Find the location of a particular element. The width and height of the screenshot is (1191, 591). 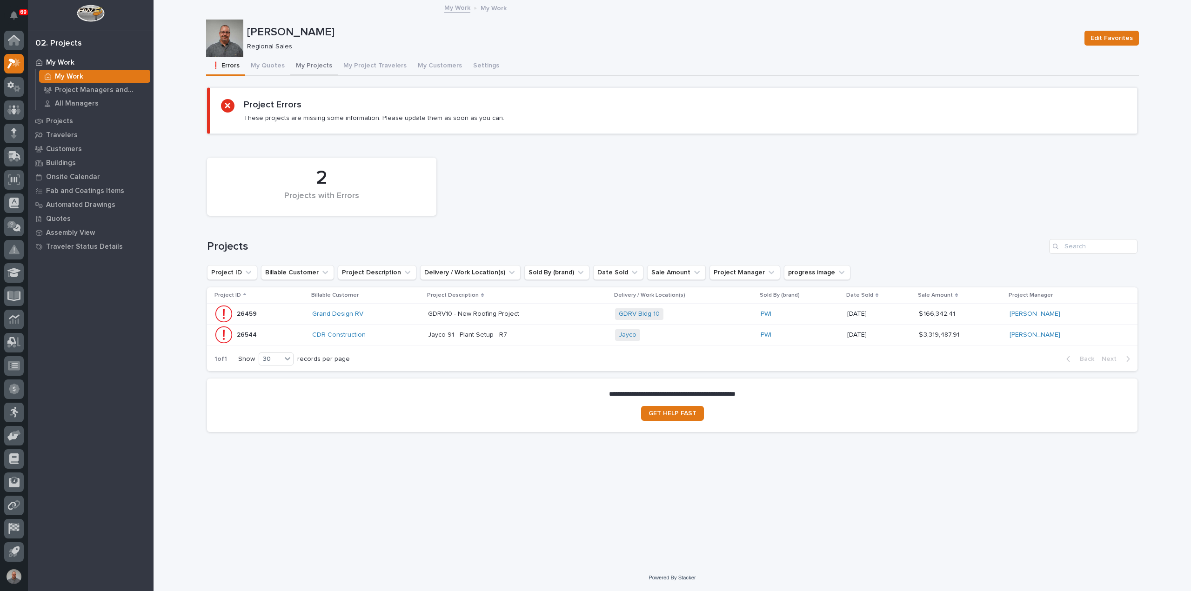

p: Project Managers and Engineers is located at coordinates (101, 90).